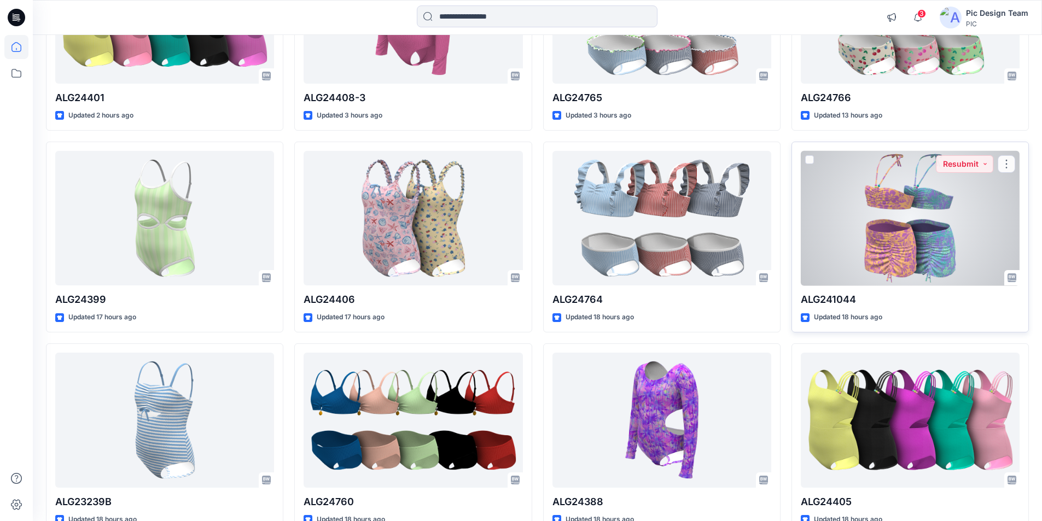  What do you see at coordinates (662, 502) in the screenshot?
I see `p: ALG24388` at bounding box center [662, 502].